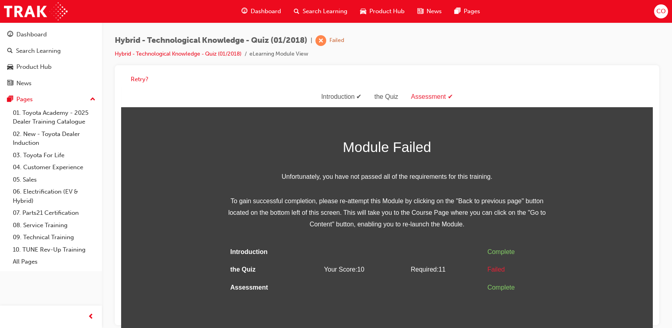  Describe the element at coordinates (467, 11) in the screenshot. I see `a: pages-iconPages` at that location.